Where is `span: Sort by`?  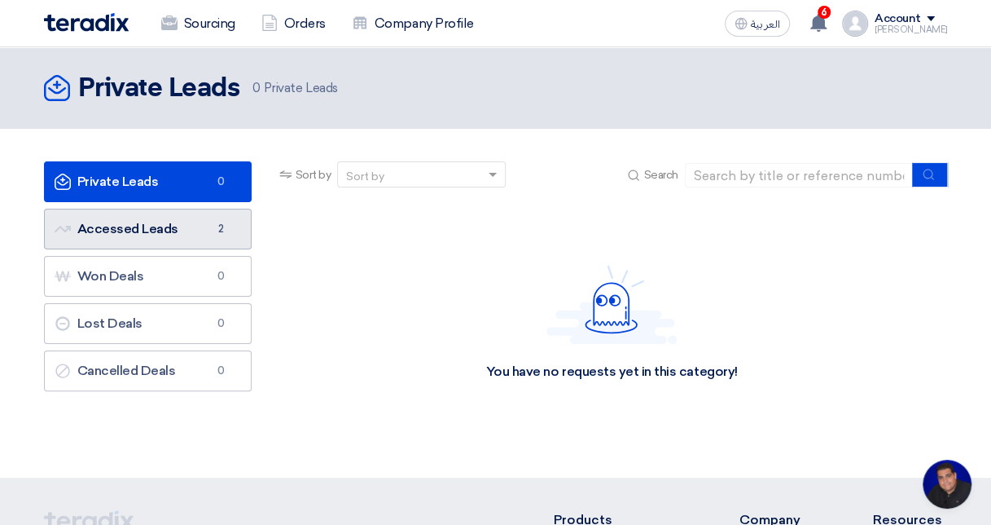 span: Sort by is located at coordinates (314, 174).